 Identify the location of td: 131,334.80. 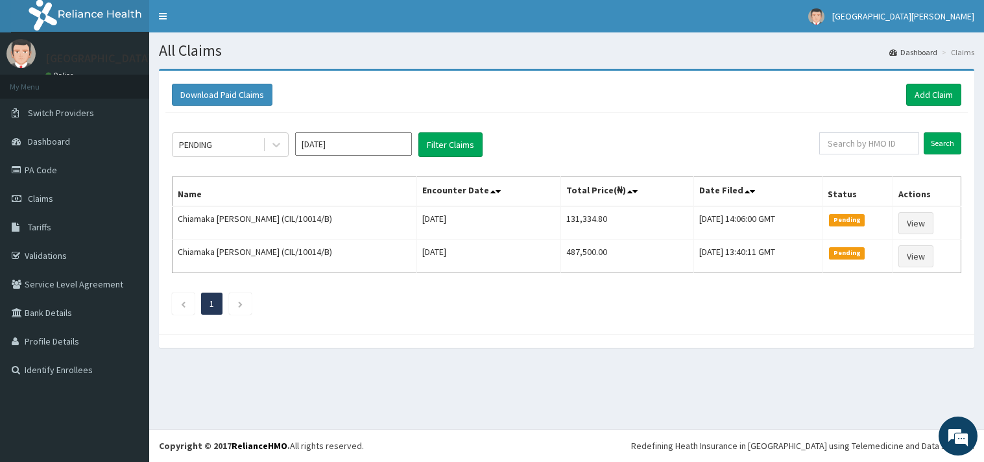
(627, 223).